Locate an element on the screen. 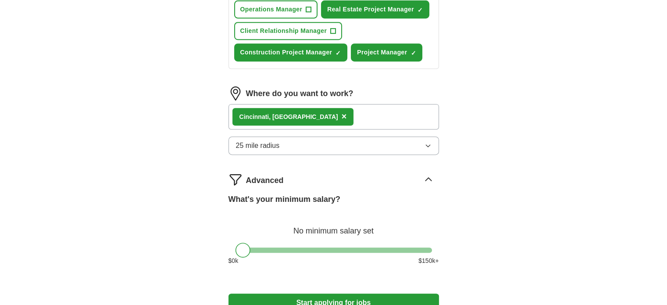  span: $ 150 k+ is located at coordinates (429, 261).